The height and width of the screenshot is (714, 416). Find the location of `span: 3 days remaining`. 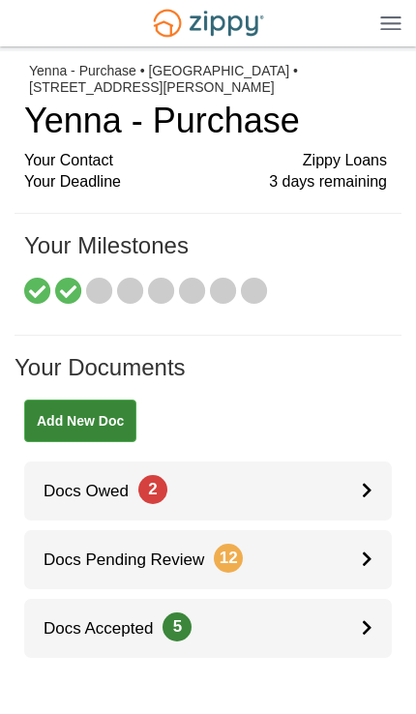

span: 3 days remaining is located at coordinates (328, 182).